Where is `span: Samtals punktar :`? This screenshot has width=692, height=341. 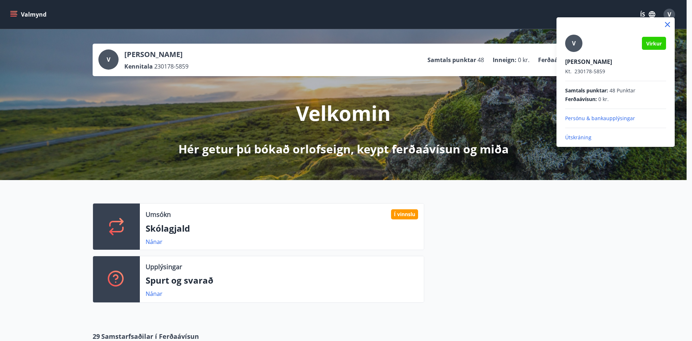
span: Samtals punktar : is located at coordinates (586, 90).